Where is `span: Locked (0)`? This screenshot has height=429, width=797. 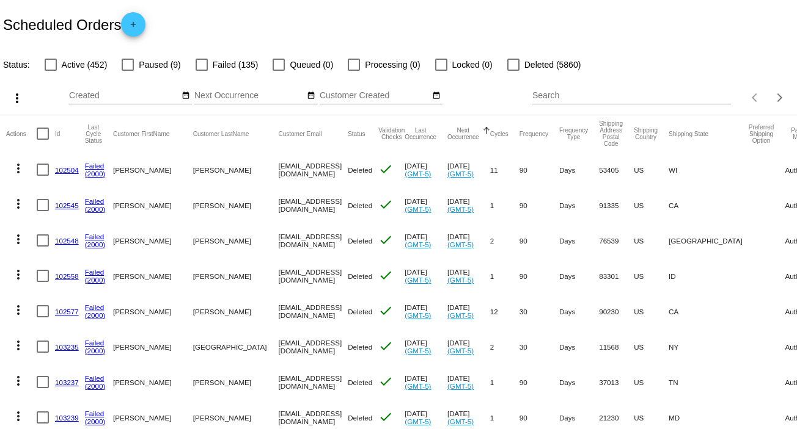
span: Locked (0) is located at coordinates (472, 65).